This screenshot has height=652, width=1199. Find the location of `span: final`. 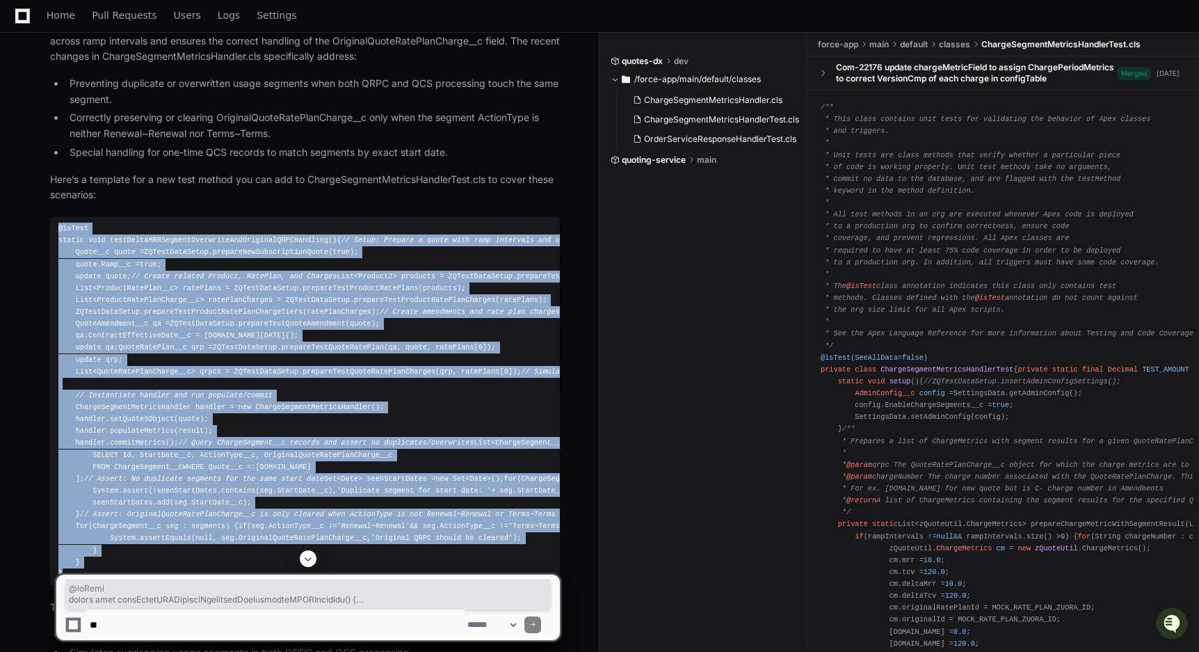

span: final is located at coordinates (1092, 369).